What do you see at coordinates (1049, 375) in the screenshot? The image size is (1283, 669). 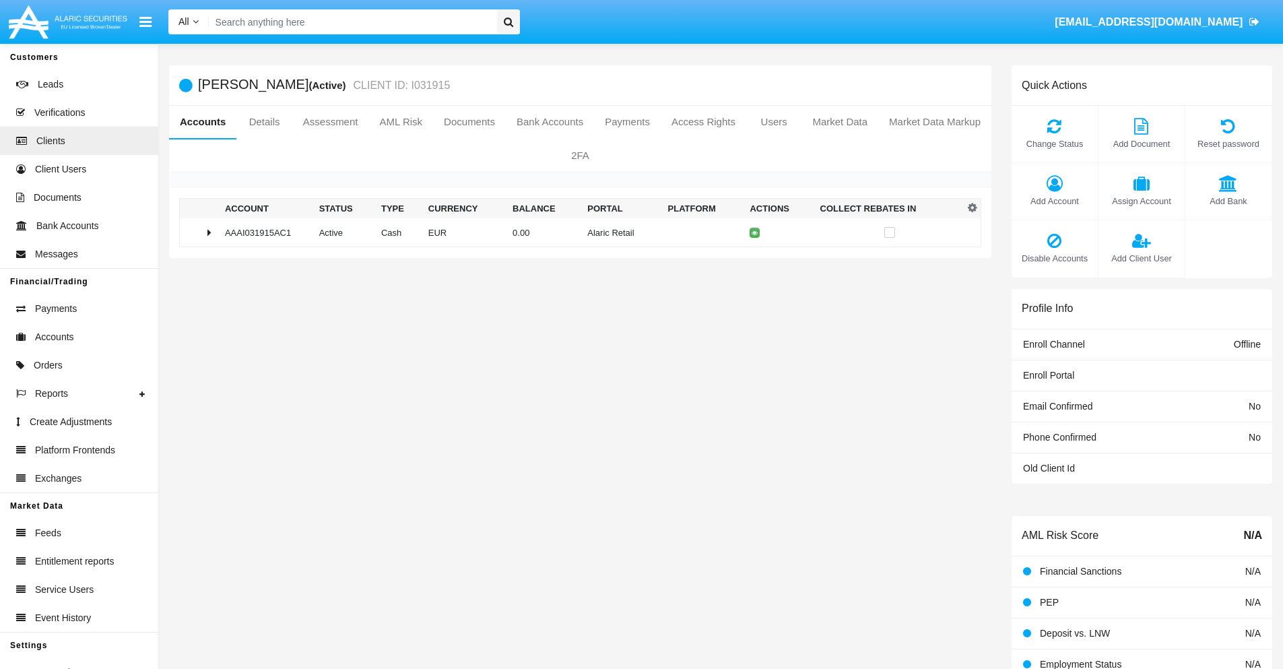 I see `span: Enroll Portal` at bounding box center [1049, 375].